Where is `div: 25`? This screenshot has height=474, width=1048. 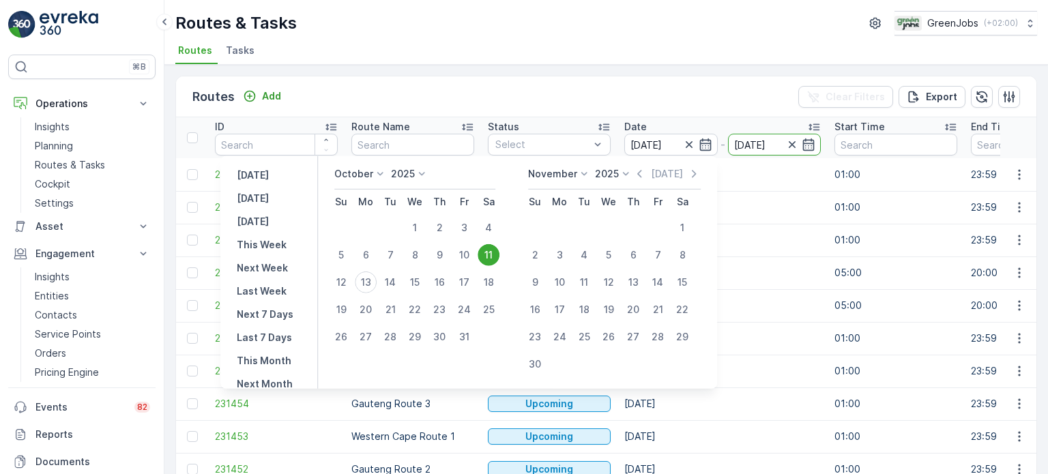 div: 25 is located at coordinates (489, 310).